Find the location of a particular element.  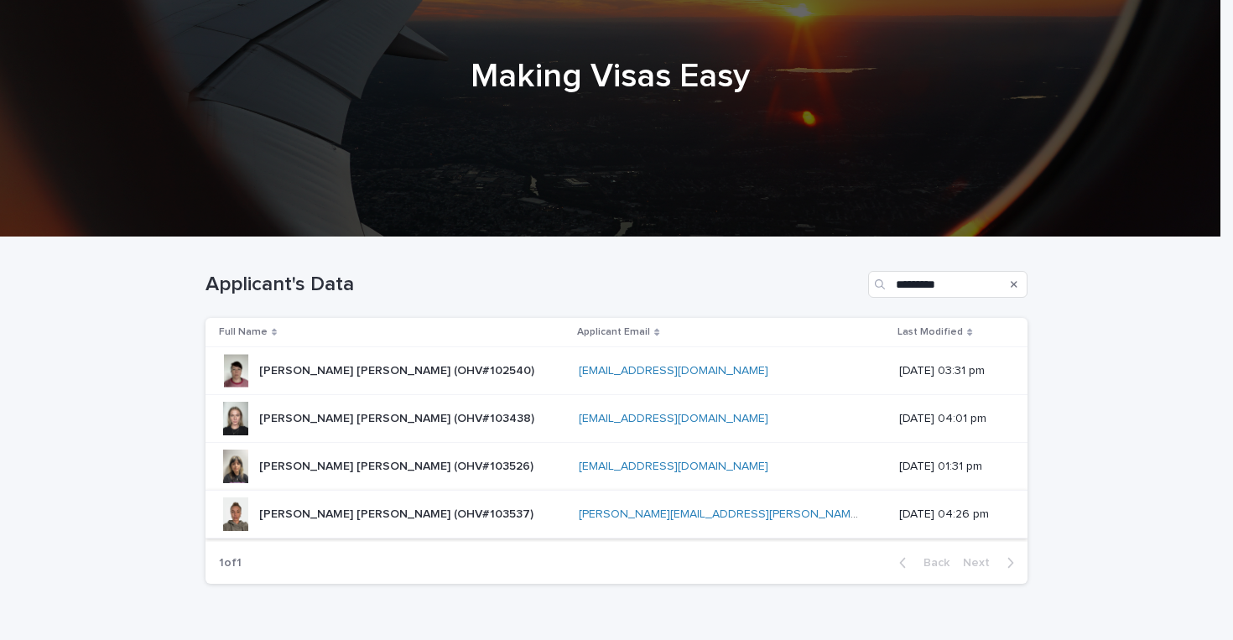

div: Search is located at coordinates (948, 284).